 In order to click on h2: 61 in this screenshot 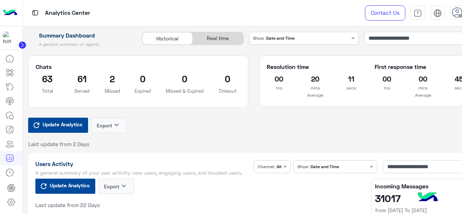, I will do `click(82, 79)`.